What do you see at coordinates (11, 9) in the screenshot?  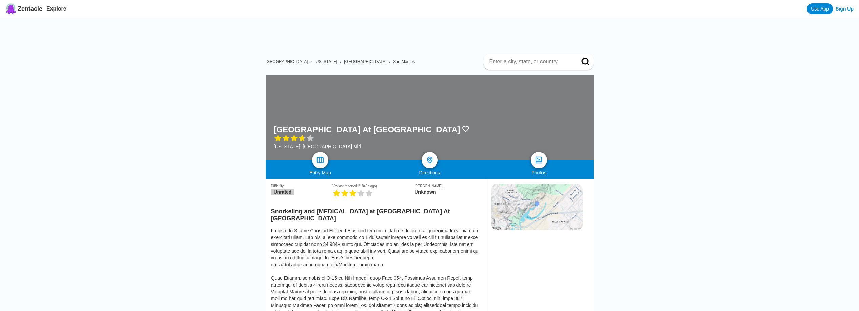 I see `img: Zentacle logo` at bounding box center [11, 9].